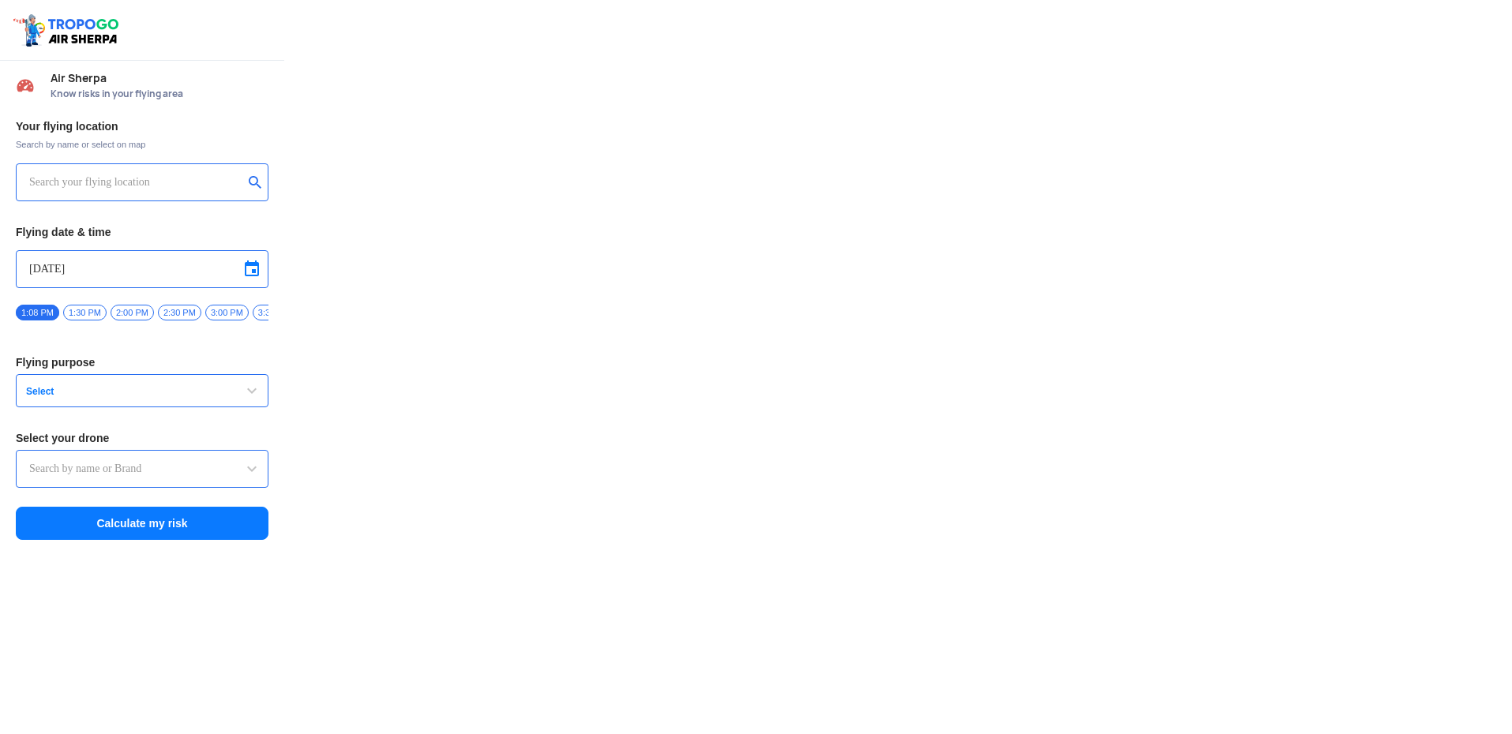 This screenshot has width=1512, height=734. I want to click on h3: Flying purpose, so click(142, 362).